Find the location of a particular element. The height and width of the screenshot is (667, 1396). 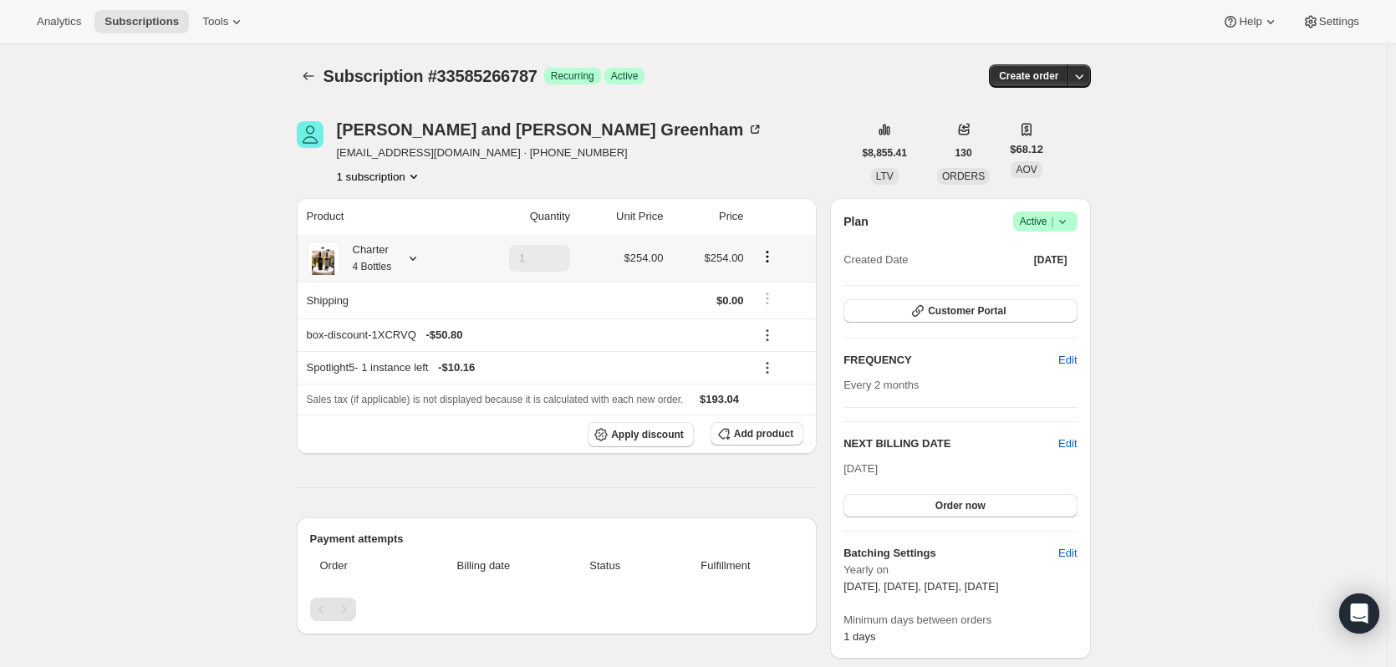

h2: Payment attempts is located at coordinates (557, 539).